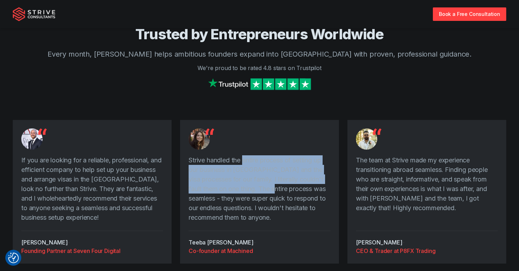  Describe the element at coordinates (92, 251) in the screenshot. I see `div: Founding Partner at Seven Four Digital` at that location.